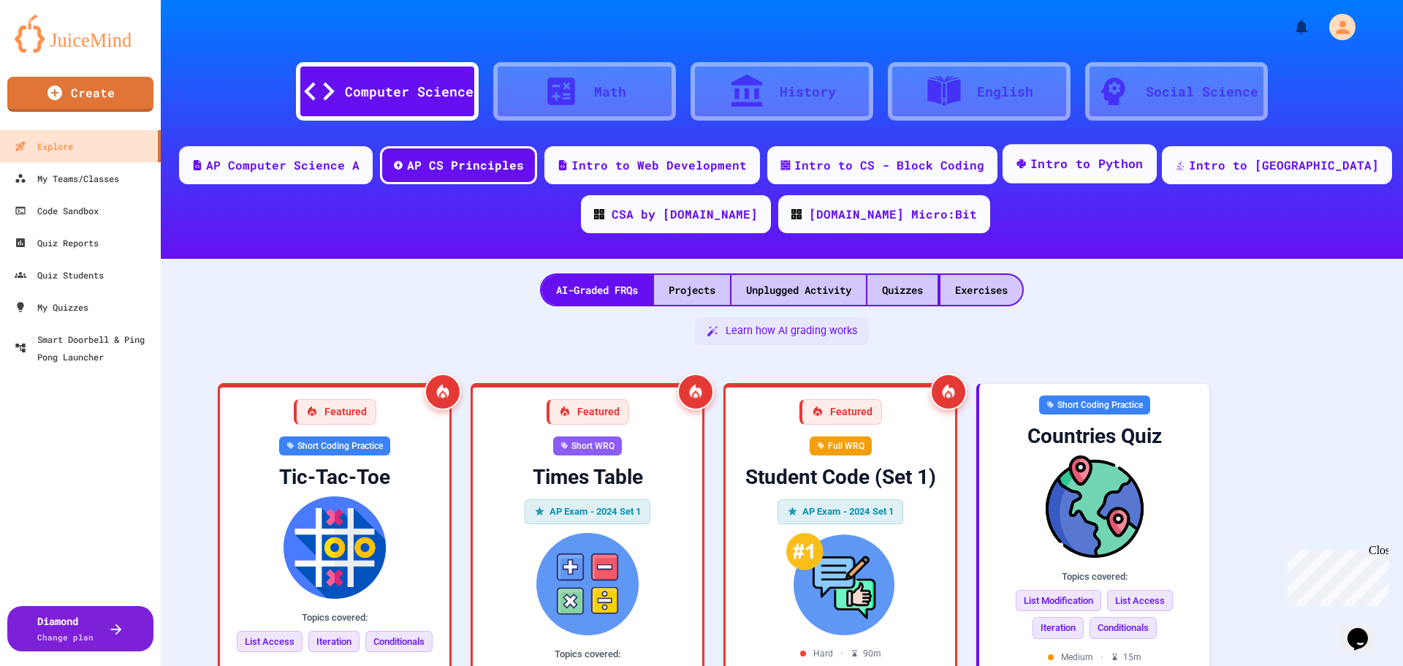 The height and width of the screenshot is (666, 1403). Describe the element at coordinates (409, 91) in the screenshot. I see `div: Computer Science` at that location.